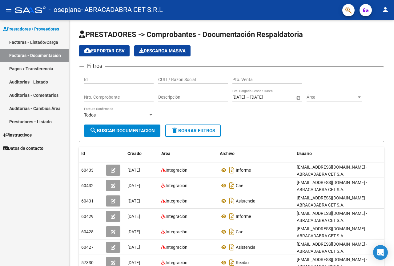  What do you see at coordinates (87, 262) in the screenshot?
I see `span: 57330` at bounding box center [87, 262].